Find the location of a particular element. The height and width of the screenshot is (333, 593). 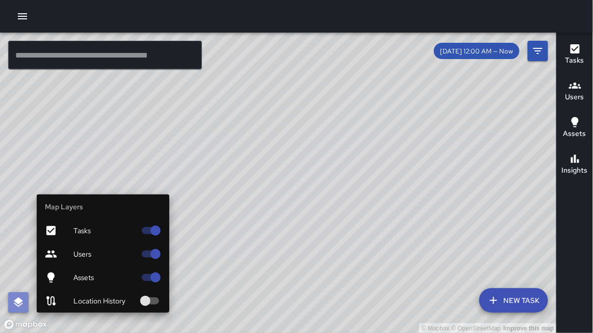

h6: Users is located at coordinates (574, 97).